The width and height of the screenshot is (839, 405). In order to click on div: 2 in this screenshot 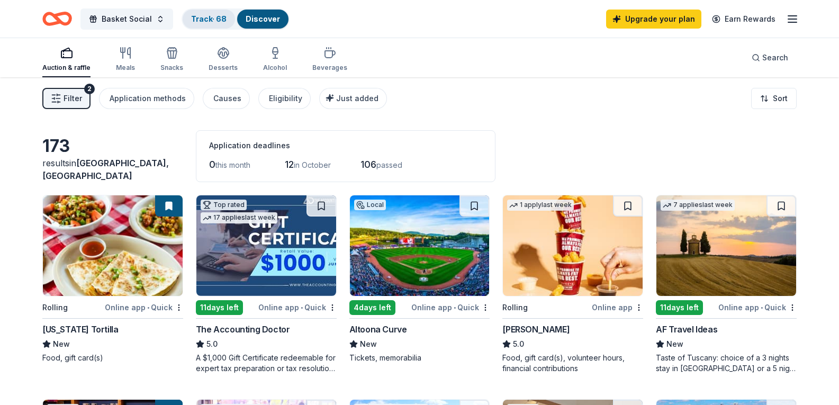, I will do `click(89, 89)`.